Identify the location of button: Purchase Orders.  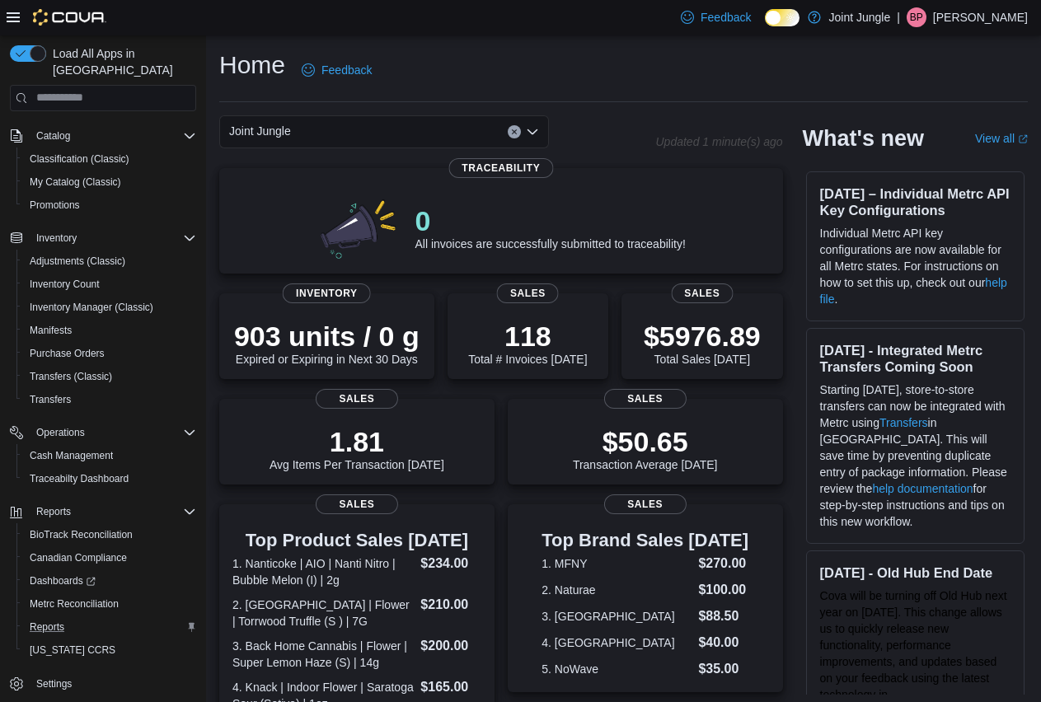
(110, 353).